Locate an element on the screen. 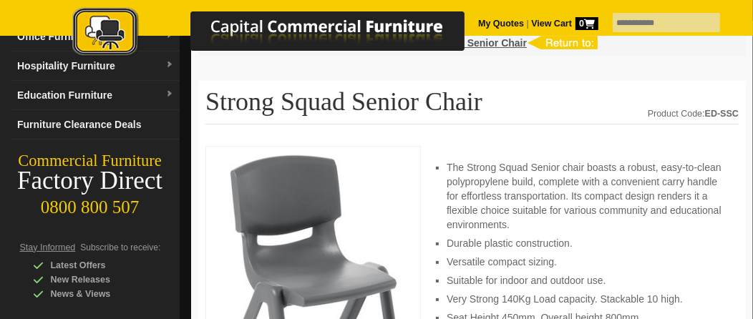  a: Education Furnituredropdown is located at coordinates (95, 95).